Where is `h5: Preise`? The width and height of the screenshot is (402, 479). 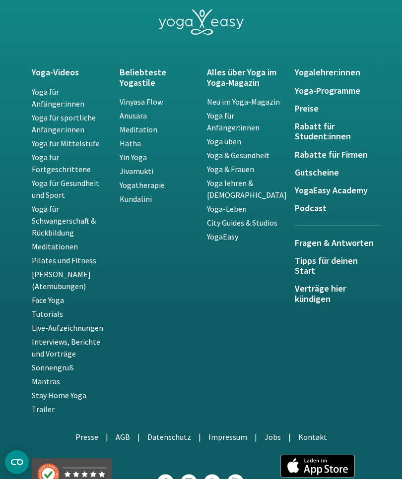 h5: Preise is located at coordinates (332, 109).